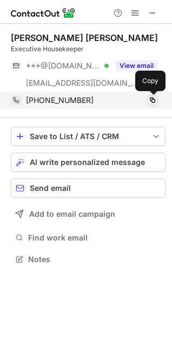 Image resolution: width=172 pixels, height=344 pixels. I want to click on button: Reveal Button, so click(136, 66).